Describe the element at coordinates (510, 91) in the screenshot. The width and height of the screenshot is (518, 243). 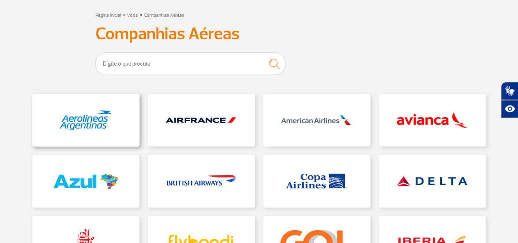
I see `button: Abrir tradutor de língua de sinais.` at that location.